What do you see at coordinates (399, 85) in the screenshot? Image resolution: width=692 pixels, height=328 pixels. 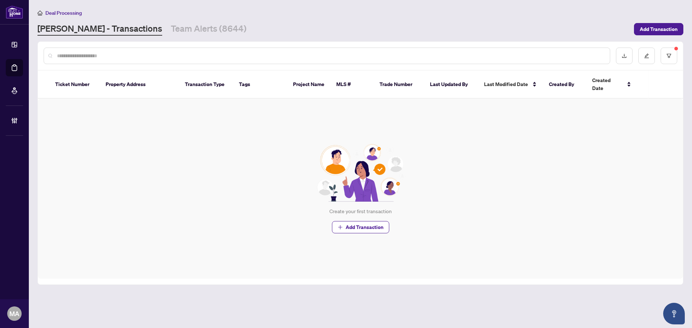 I see `th: Trade Number` at bounding box center [399, 85].